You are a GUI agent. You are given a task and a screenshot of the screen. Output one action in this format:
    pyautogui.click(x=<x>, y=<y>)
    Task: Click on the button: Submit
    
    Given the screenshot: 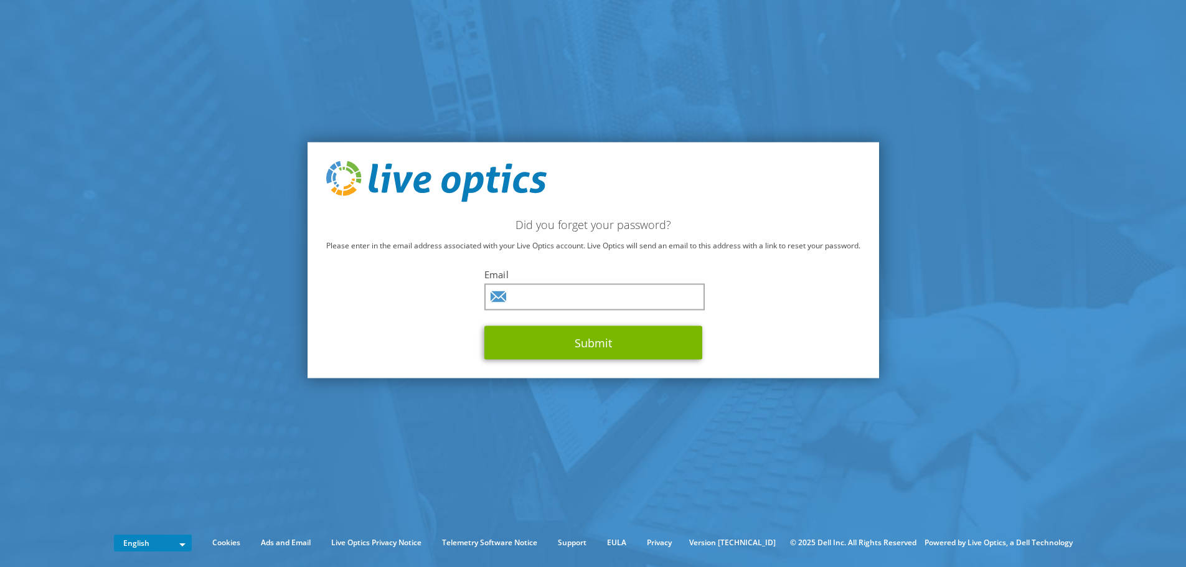 What is the action you would take?
    pyautogui.click(x=594, y=343)
    